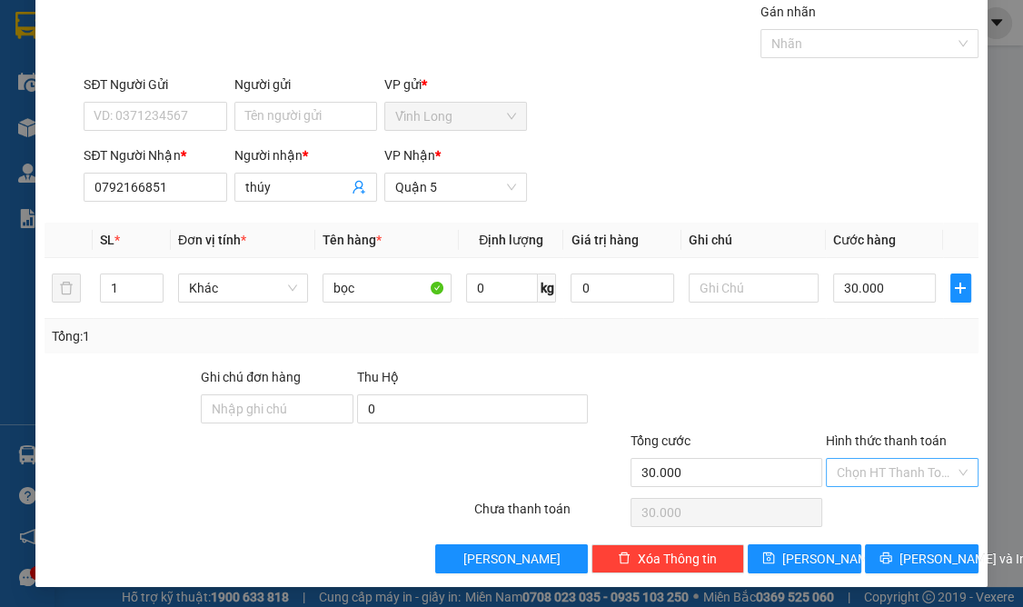 This screenshot has width=1023, height=607. Describe the element at coordinates (455, 187) in the screenshot. I see `span: Quận 5` at that location.